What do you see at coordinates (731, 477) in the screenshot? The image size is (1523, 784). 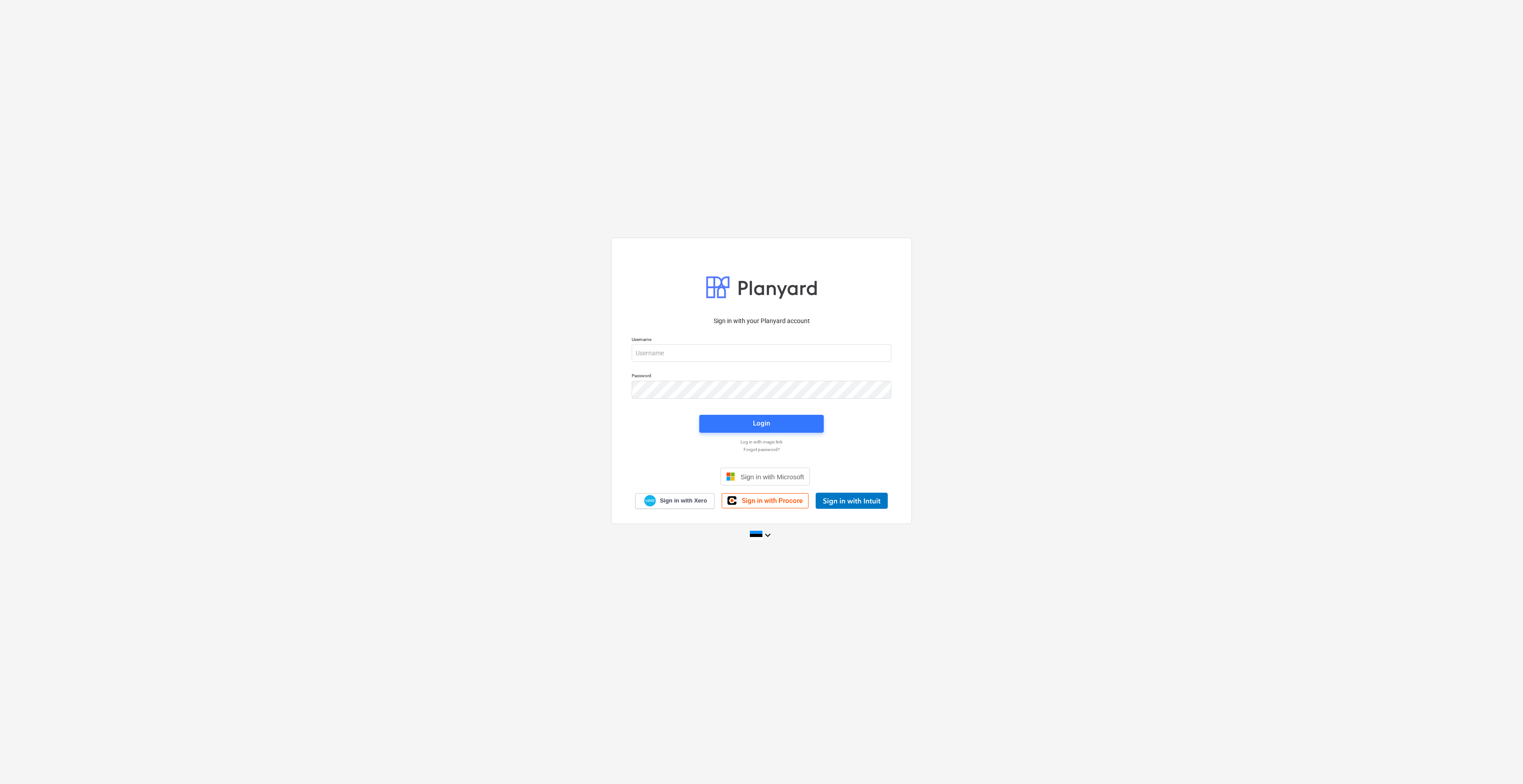 I see `img: Microsoft logo` at bounding box center [731, 477].